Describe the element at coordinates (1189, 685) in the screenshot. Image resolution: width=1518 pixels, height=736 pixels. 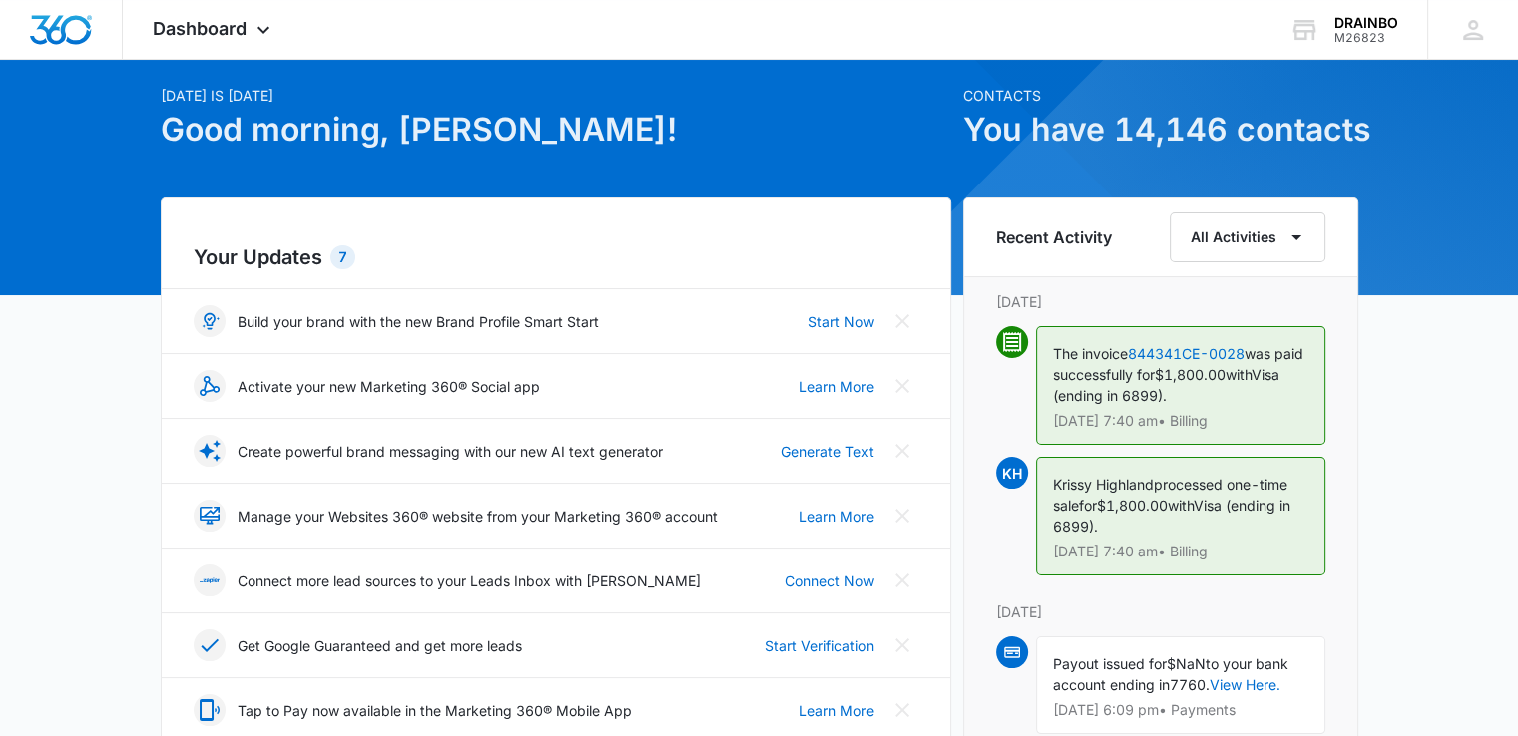
I see `span: 7760.` at that location.